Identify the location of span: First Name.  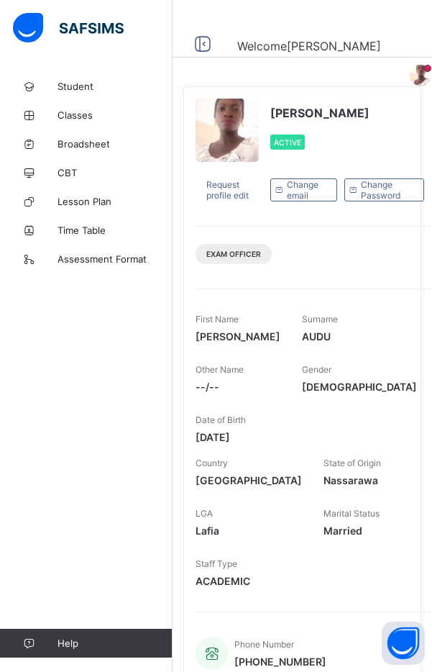
(217, 319).